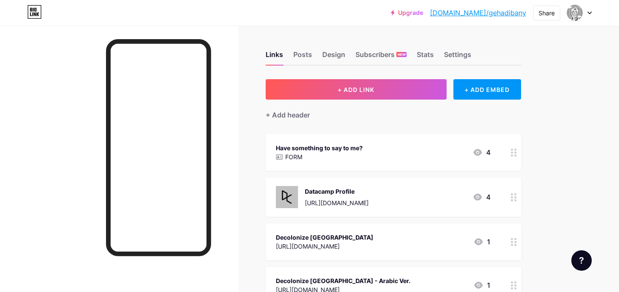 The image size is (619, 292). I want to click on div: Stats, so click(425, 57).